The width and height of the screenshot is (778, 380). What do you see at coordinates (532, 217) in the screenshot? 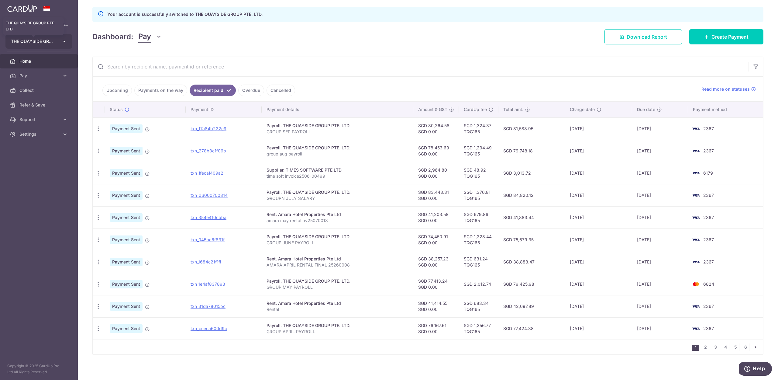
I see `td: SGD 41,883.44` at bounding box center [532, 217].